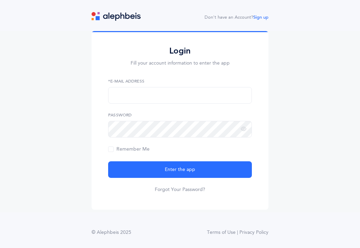 This screenshot has height=248, width=360. What do you see at coordinates (116, 16) in the screenshot?
I see `img: logo.svg` at bounding box center [116, 16].